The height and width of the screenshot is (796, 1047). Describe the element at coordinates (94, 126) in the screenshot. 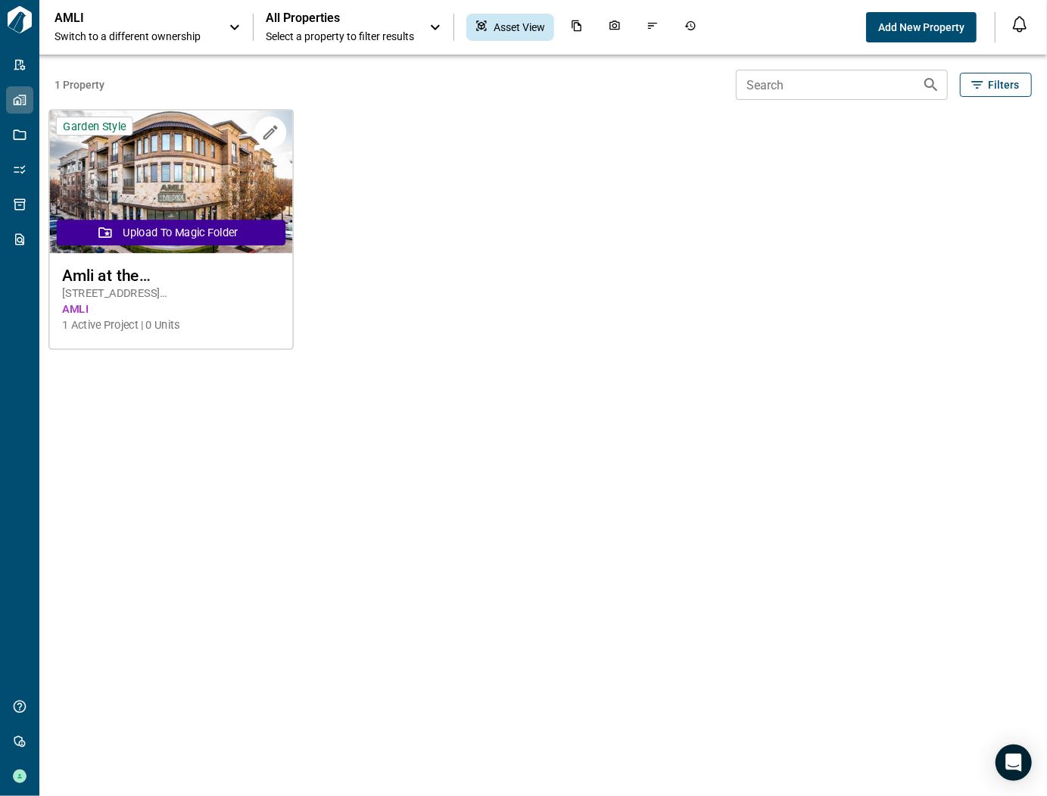

I see `span: Garden Style` at that location.